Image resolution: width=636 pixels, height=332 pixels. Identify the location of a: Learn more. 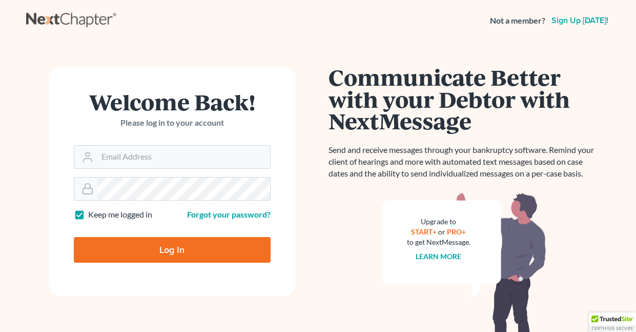
(438, 256).